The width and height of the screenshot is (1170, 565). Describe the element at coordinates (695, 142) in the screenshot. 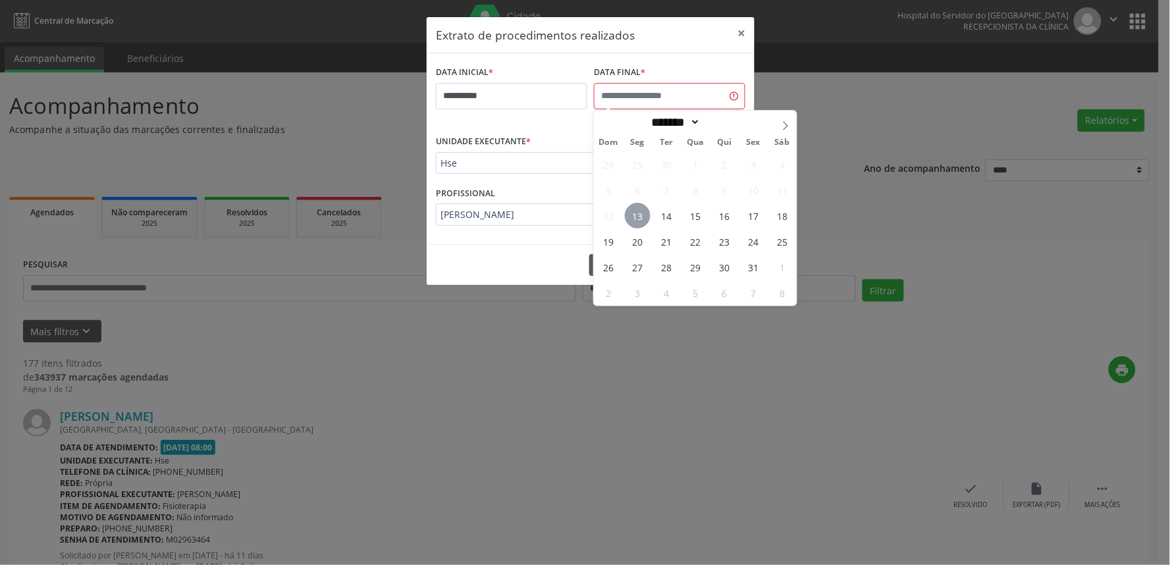

I see `span: Qua` at that location.